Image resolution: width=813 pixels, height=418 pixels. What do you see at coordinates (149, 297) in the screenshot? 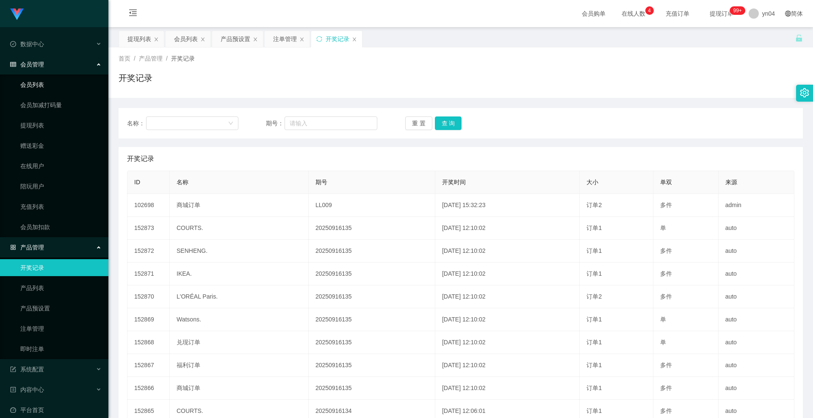
I see `td: 152870` at bounding box center [149, 297].